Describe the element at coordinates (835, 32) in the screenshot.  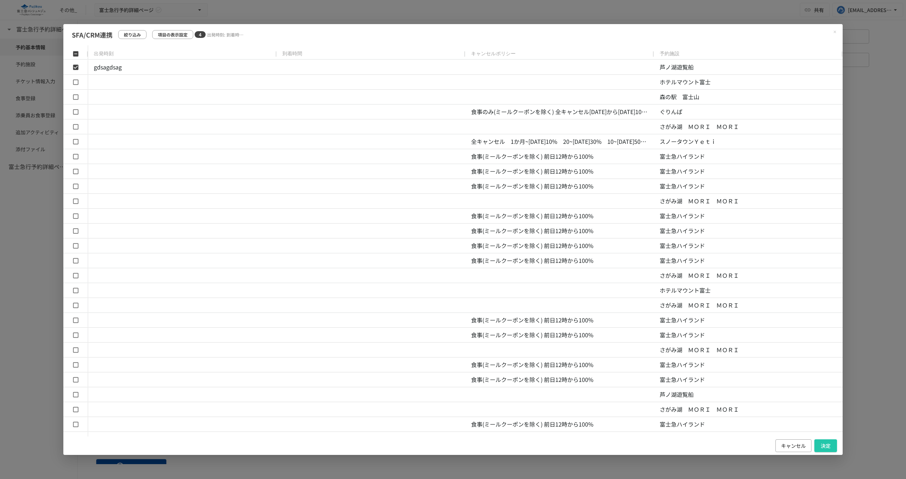
I see `button: Close modal` at that location.